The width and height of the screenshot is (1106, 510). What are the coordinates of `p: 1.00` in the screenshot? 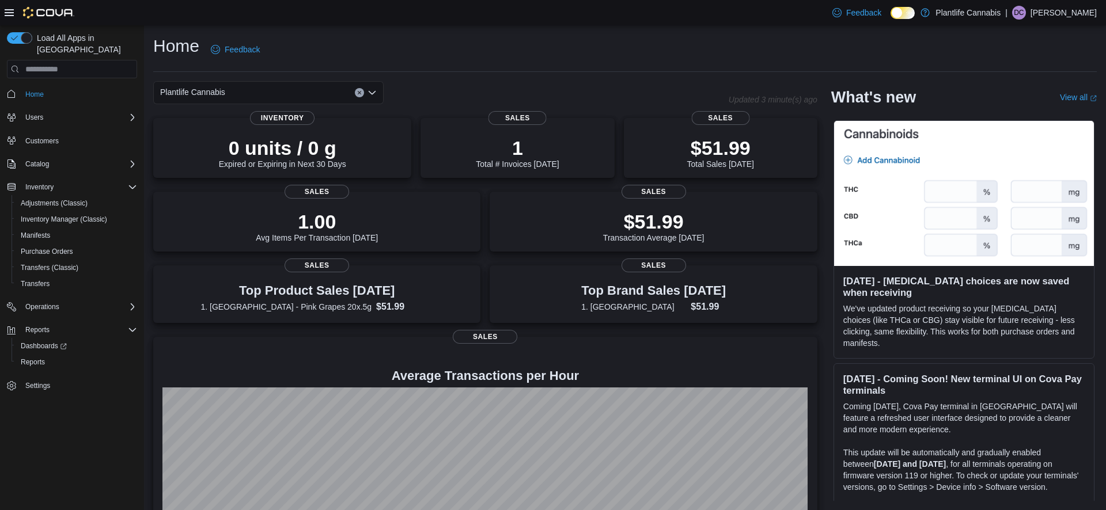 It's located at (317, 222).